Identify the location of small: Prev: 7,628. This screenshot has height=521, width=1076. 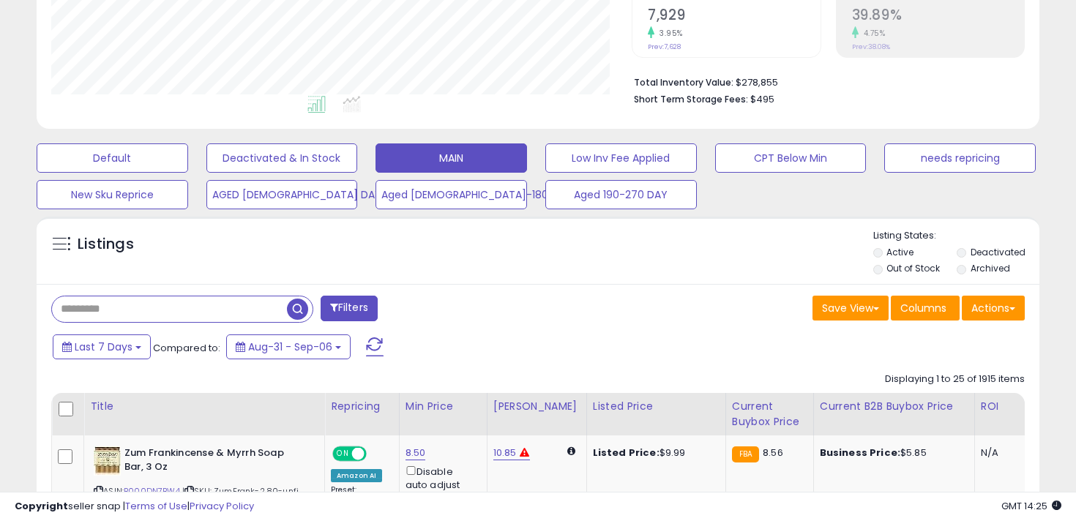
(664, 47).